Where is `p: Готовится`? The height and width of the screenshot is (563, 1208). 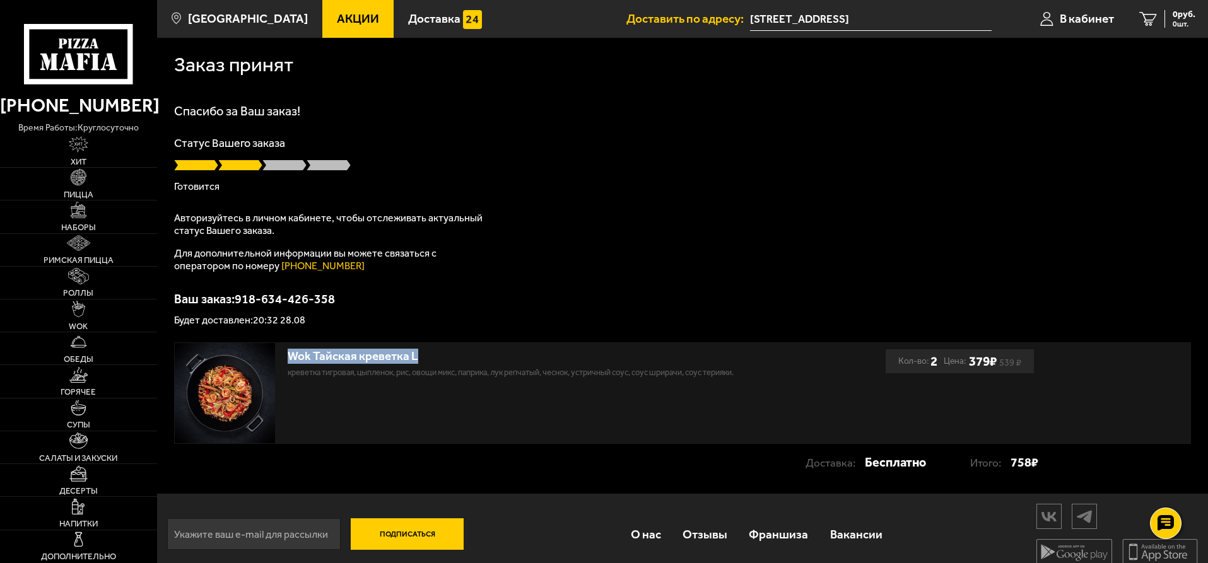 p: Готовится is located at coordinates (682, 187).